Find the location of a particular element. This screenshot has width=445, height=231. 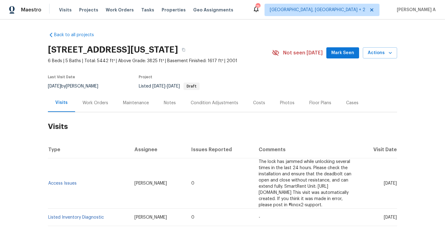

div: Costs is located at coordinates (259, 103).